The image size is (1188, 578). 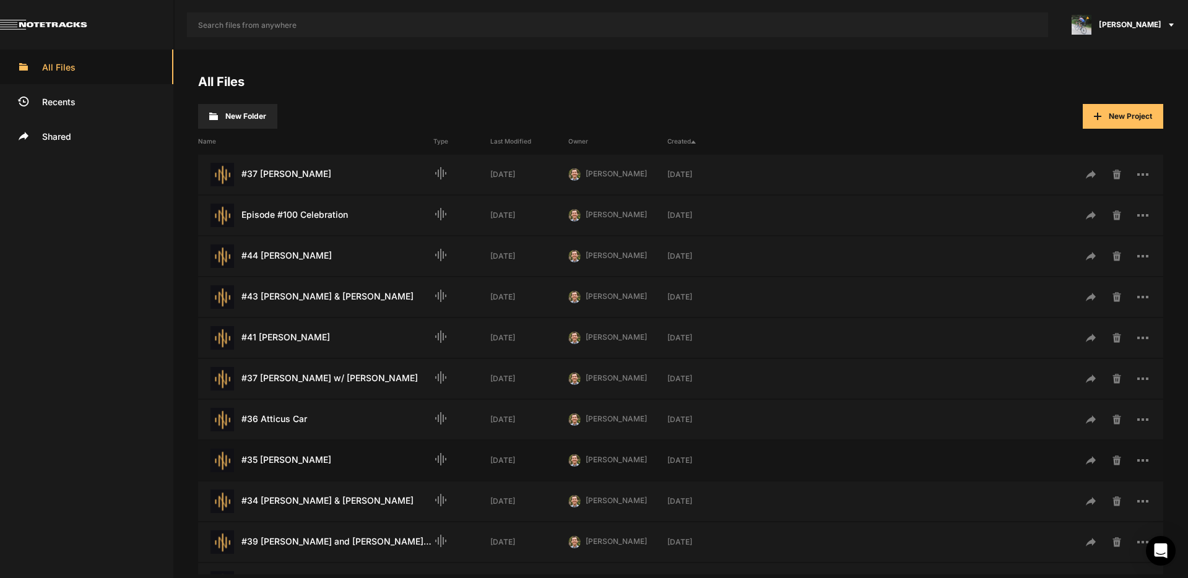 What do you see at coordinates (1082, 25) in the screenshot?
I see `img: ACg8ocLxXzHjWyafR7sVkIfmxRufCxqaSAR27SDjuE-ggbMy1qqdgD8=s96-c` at bounding box center [1082, 25].